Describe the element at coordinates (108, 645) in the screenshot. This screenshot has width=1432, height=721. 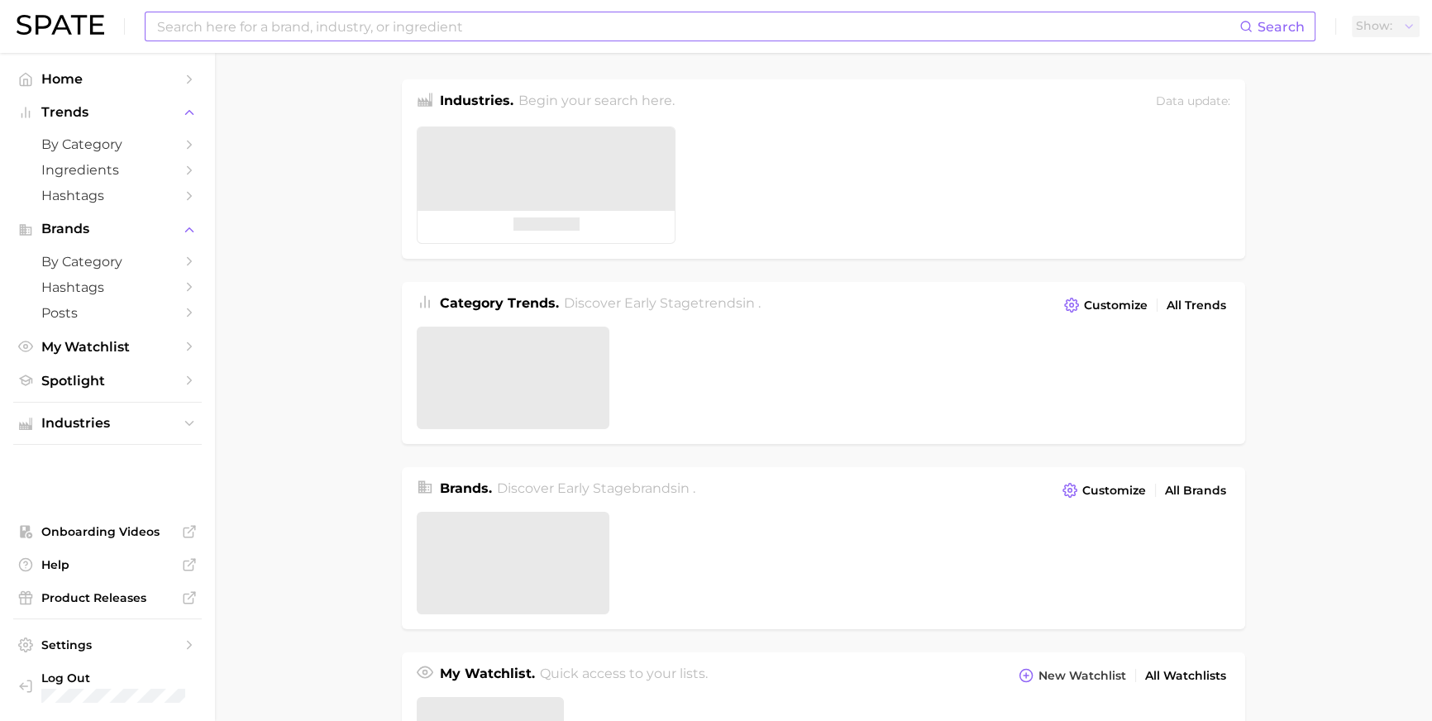
I see `span: Settings` at that location.